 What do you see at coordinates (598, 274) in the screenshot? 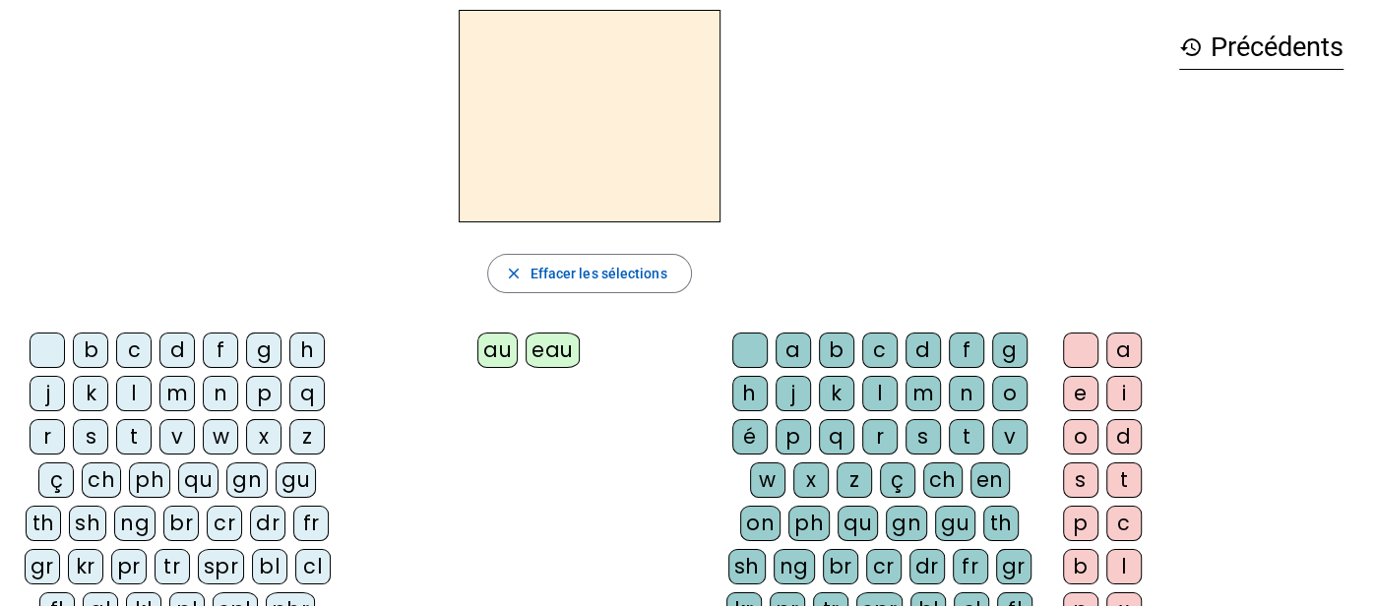
I see `span: Effacer les sélections` at bounding box center [598, 274].